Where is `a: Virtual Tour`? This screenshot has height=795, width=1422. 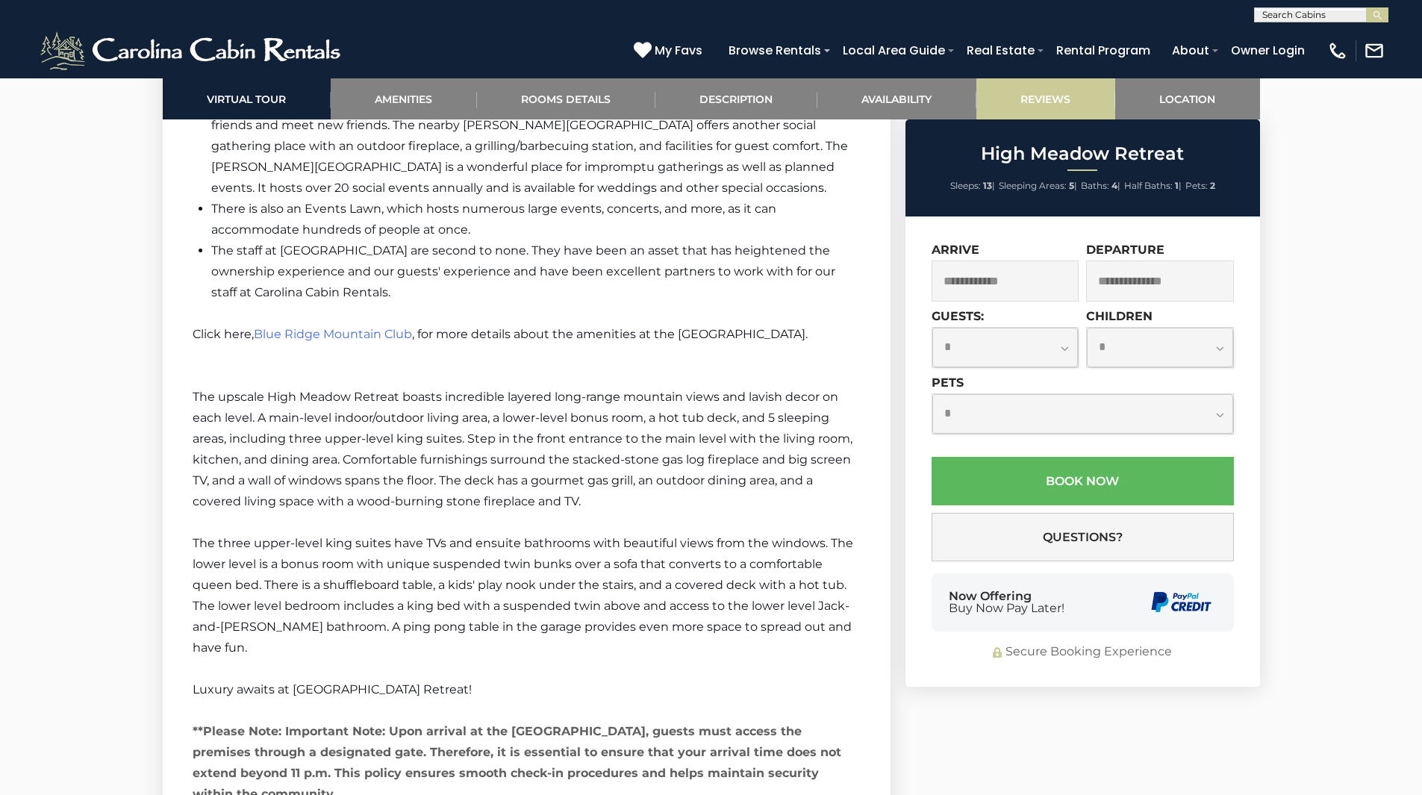
a: Virtual Tour is located at coordinates (246, 99).